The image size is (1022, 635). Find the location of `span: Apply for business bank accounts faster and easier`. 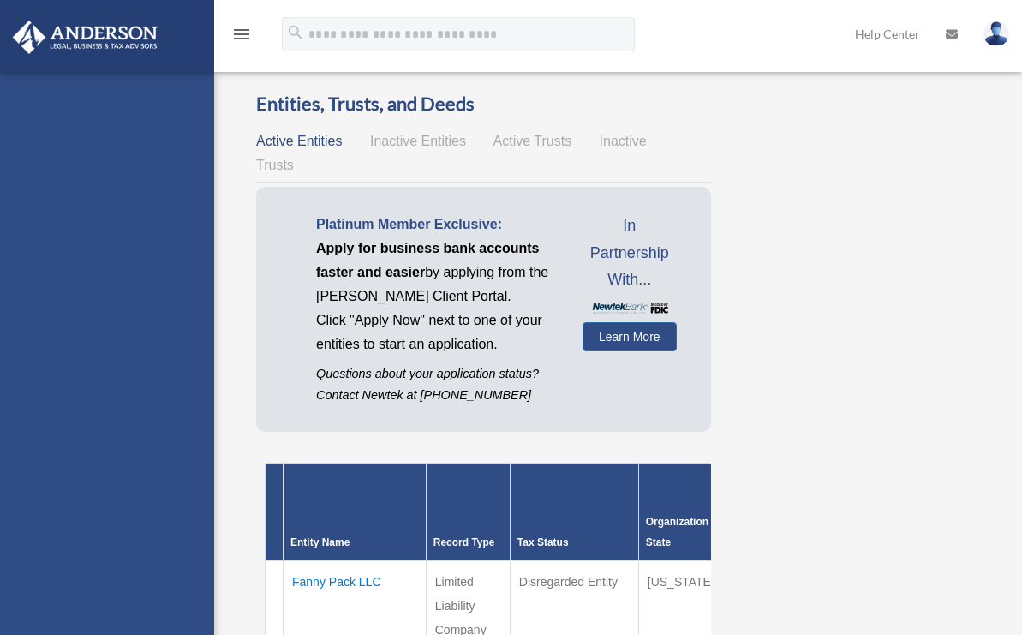

span: Apply for business bank accounts faster and easier is located at coordinates (427, 260).